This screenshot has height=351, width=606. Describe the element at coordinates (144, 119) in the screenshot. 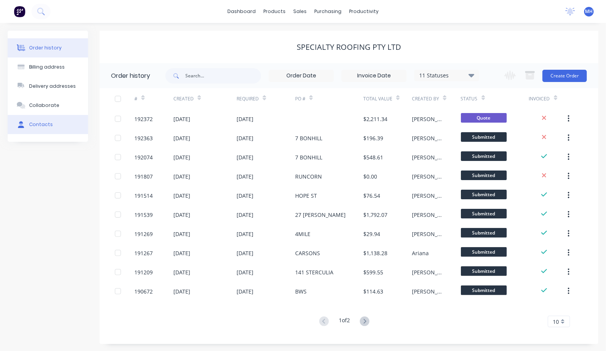

I see `div: 192372` at that location.